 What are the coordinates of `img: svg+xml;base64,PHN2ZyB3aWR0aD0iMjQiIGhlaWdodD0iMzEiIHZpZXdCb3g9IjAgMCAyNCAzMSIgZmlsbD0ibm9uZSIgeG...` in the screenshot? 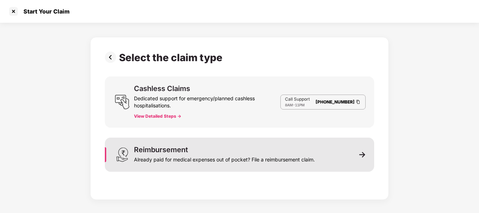 It's located at (122, 155).